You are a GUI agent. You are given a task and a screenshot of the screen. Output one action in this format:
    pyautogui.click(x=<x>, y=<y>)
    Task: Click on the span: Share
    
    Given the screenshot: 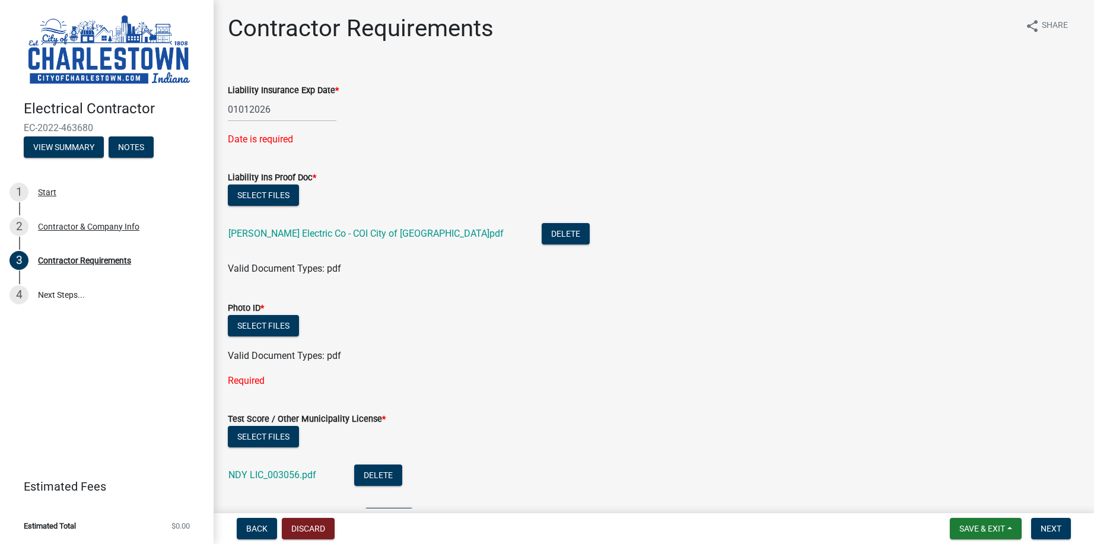 What is the action you would take?
    pyautogui.click(x=1054, y=26)
    